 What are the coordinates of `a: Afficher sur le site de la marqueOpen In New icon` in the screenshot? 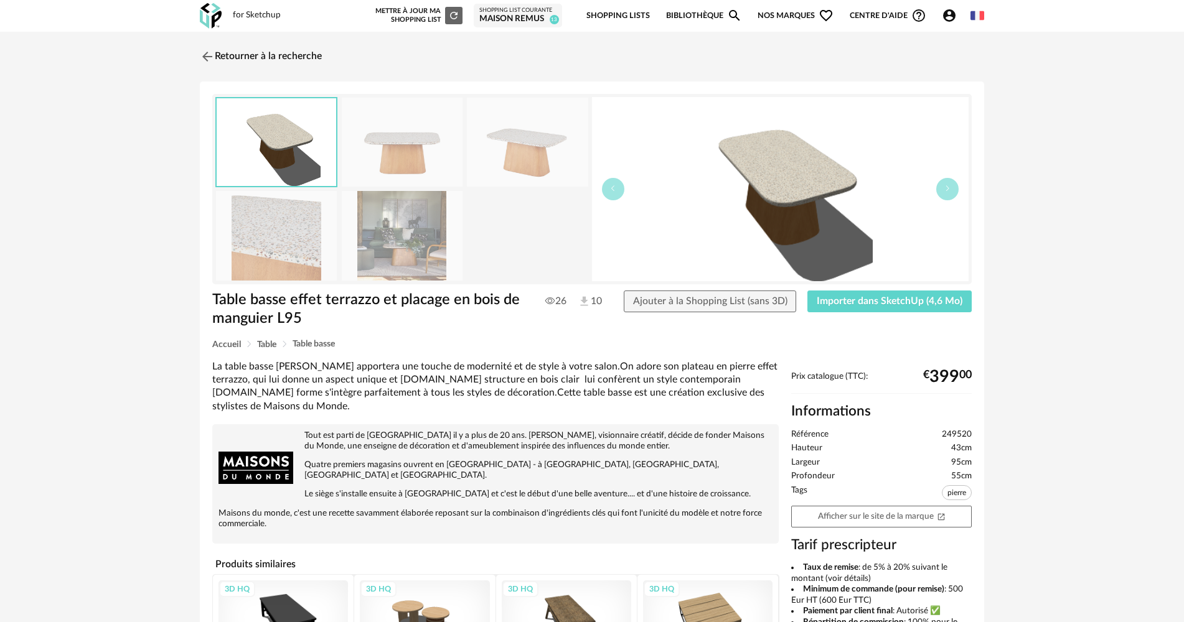 It's located at (881, 517).